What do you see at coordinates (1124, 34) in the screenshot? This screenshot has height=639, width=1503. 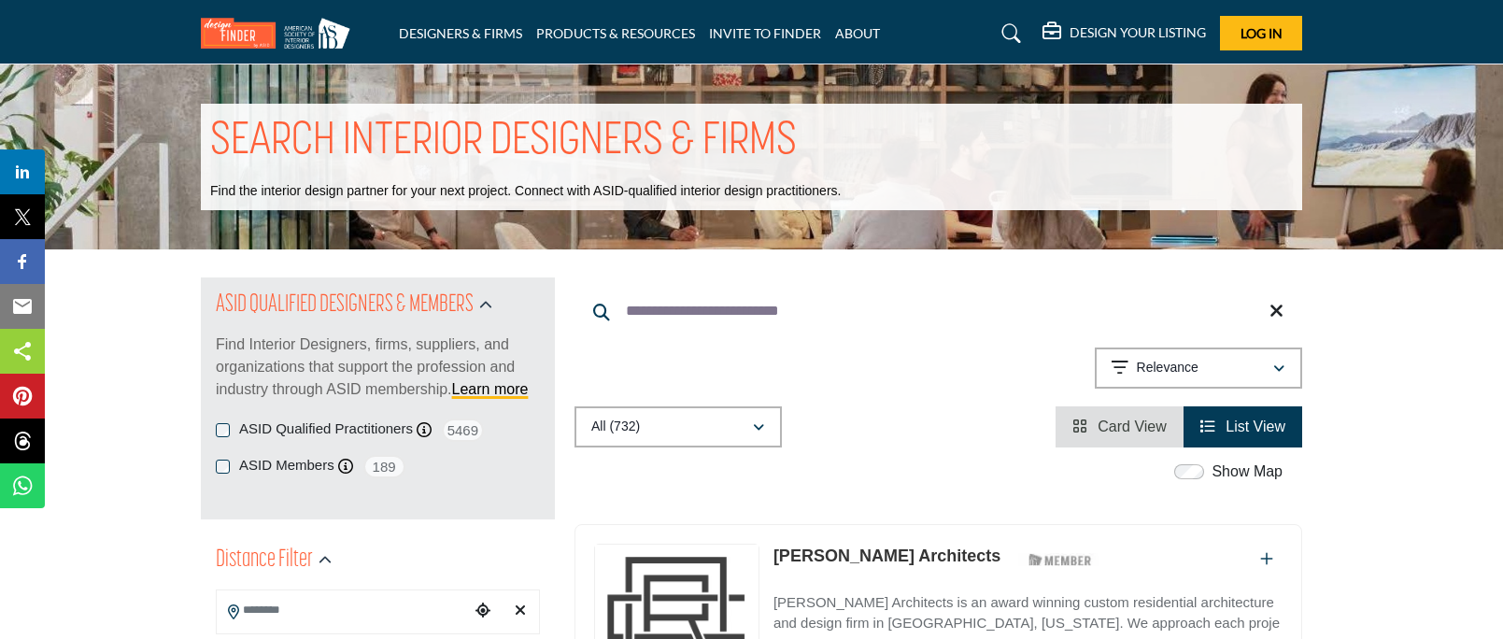 I see `div: DESIGN YOUR LISTING` at bounding box center [1124, 34].